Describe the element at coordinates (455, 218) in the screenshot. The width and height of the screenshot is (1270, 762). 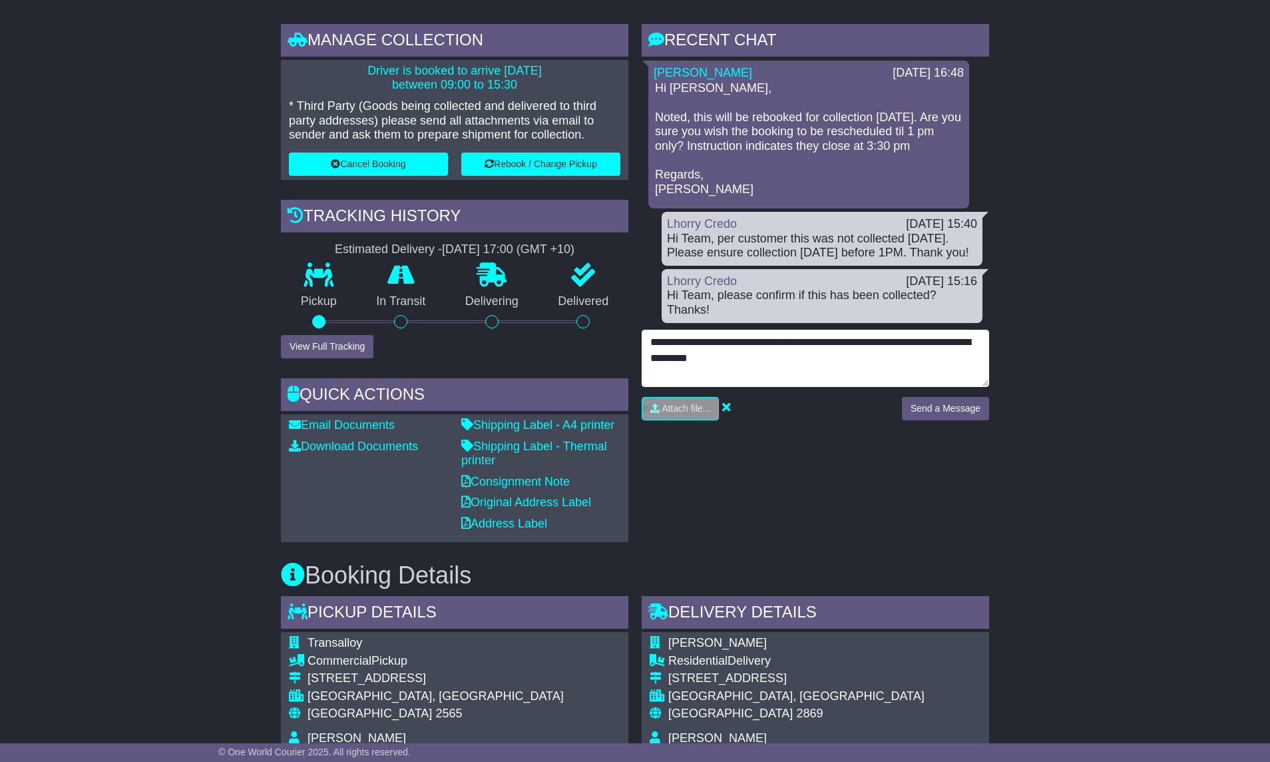
I see `div: Tracking history` at that location.